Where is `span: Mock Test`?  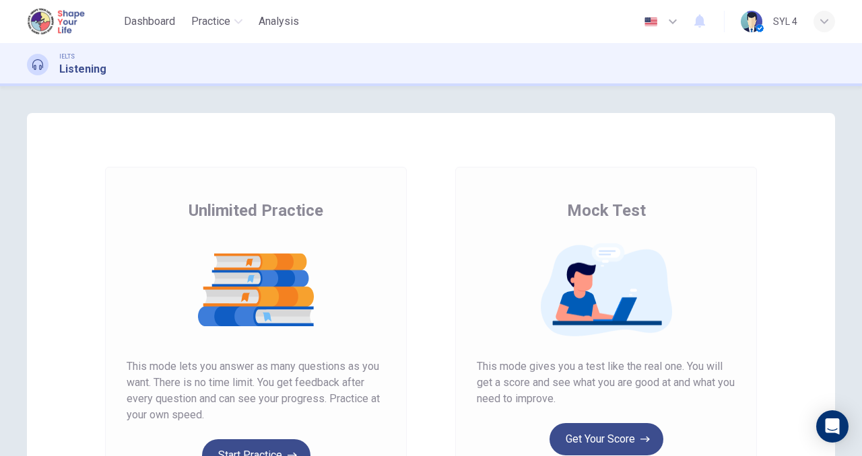
span: Mock Test is located at coordinates (606, 211).